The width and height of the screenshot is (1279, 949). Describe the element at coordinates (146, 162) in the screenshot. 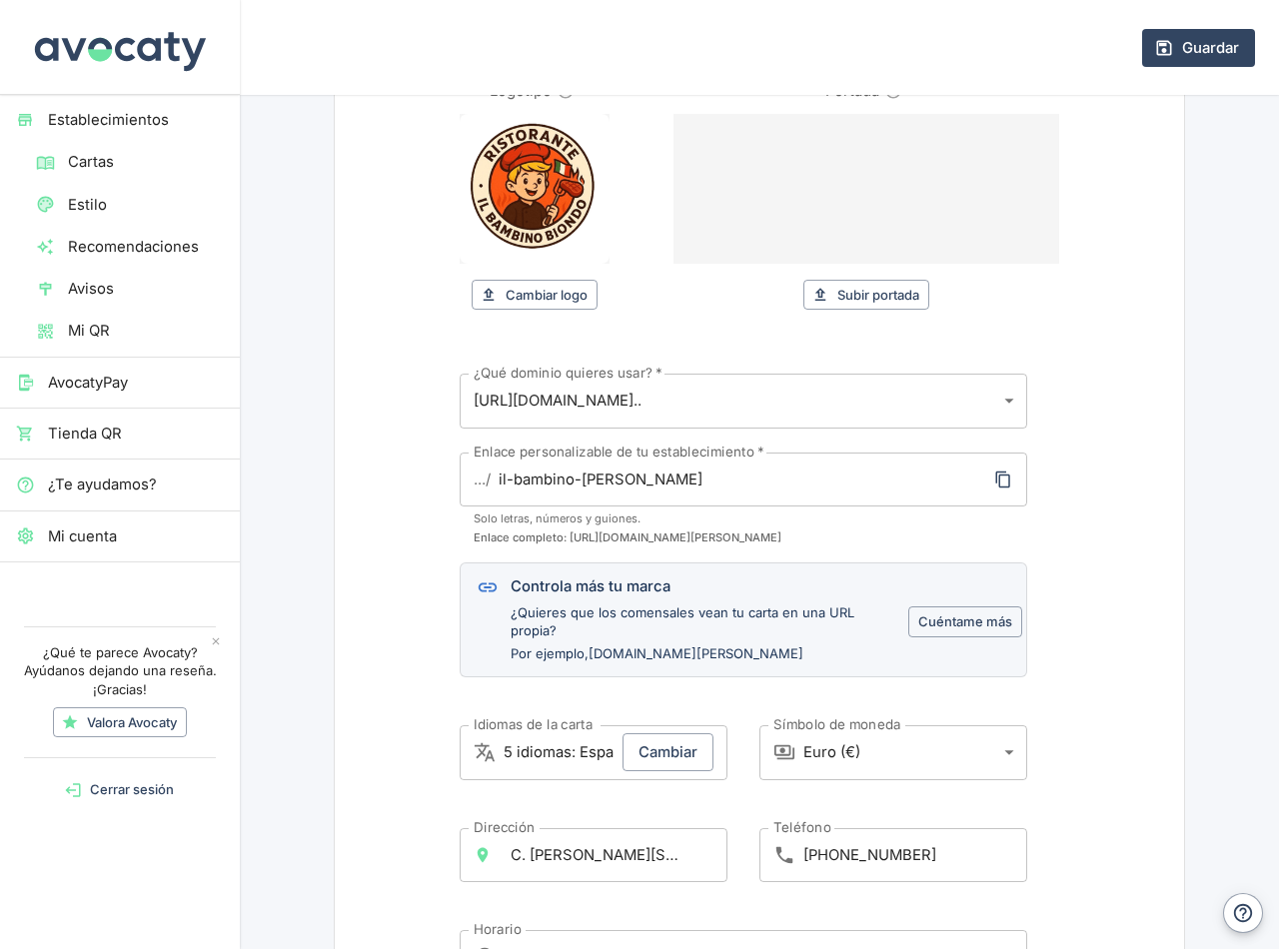

I see `span: Cartas` at that location.